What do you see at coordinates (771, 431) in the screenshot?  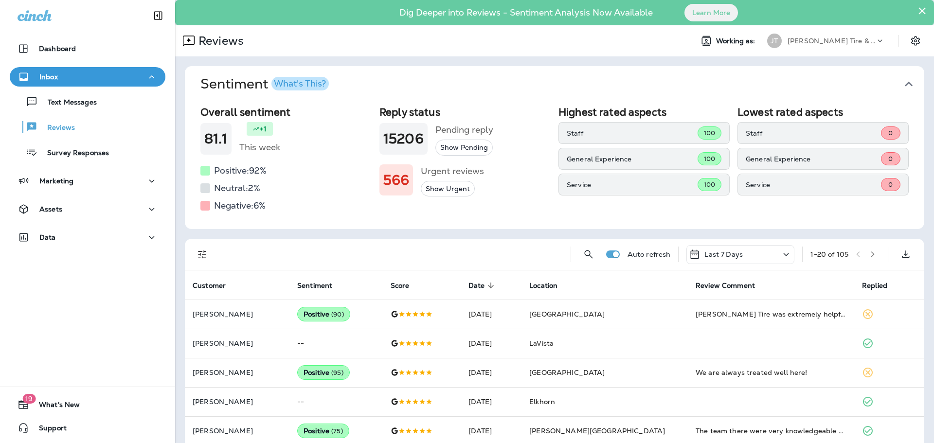 I see `div: The team there were very knowledgeable and friendly.` at bounding box center [771, 431].